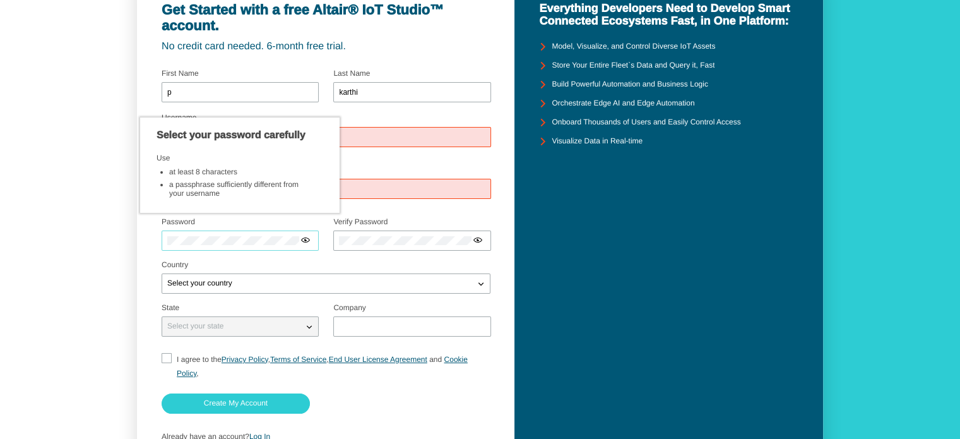  I want to click on div: Use, so click(240, 158).